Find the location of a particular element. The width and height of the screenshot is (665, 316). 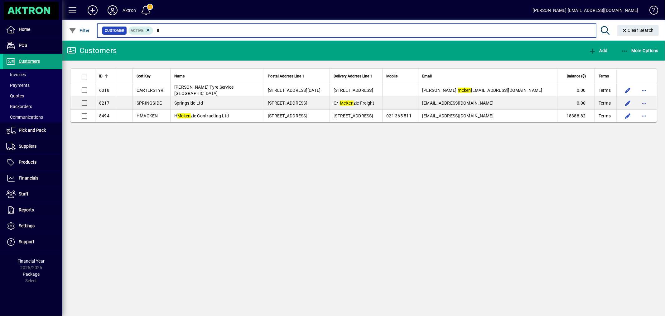

a: Reports is located at coordinates (33, 210).